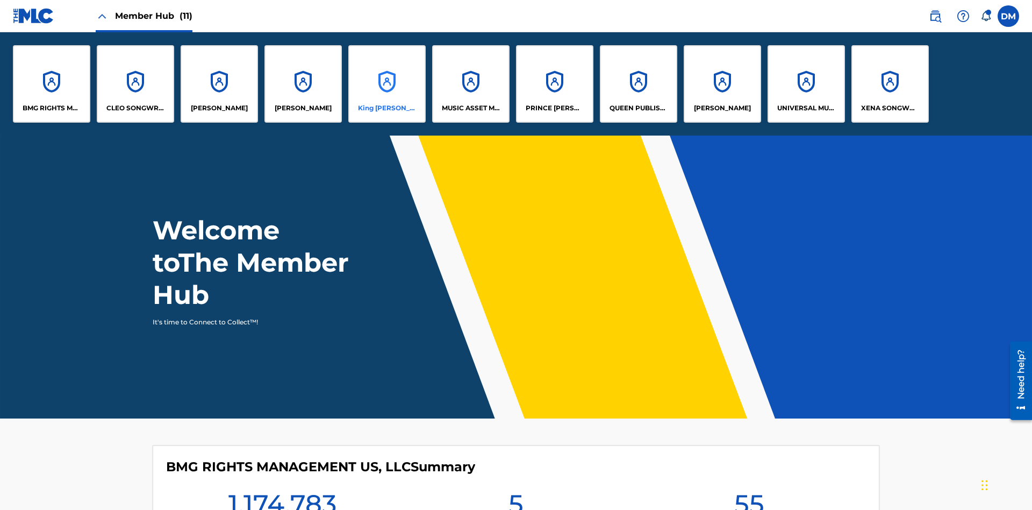 This screenshot has width=1032, height=510. I want to click on p: ELVIS COSTELLO, so click(219, 108).